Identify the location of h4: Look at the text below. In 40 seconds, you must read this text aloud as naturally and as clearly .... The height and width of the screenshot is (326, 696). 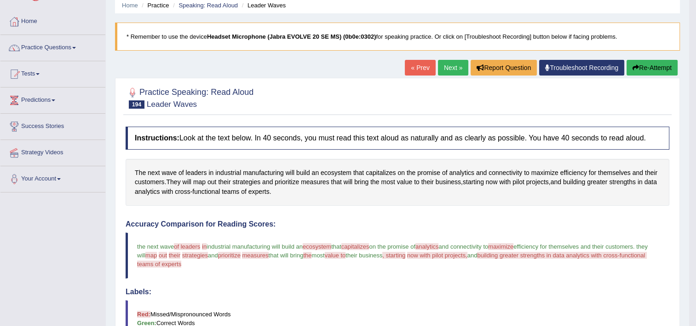
(397, 138).